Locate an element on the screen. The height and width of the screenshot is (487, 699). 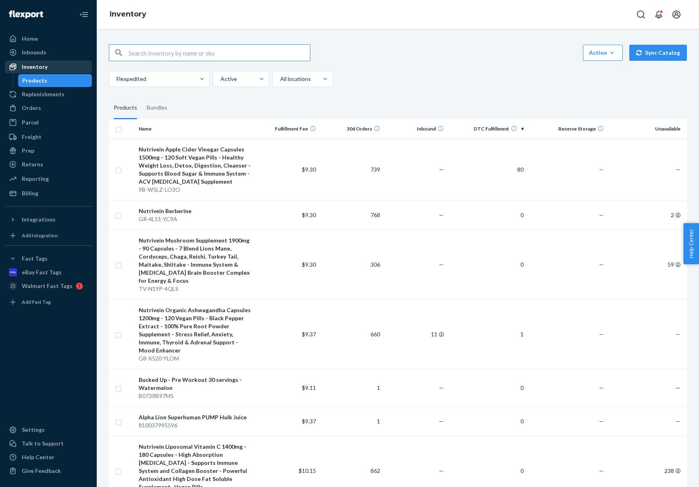
div: Nutrivein Mushroom Supplement 1900mg - 90 Capsules - 7 Blend Lions Mane, Cordyceps, Chaga, Reishi... is located at coordinates (195, 261).